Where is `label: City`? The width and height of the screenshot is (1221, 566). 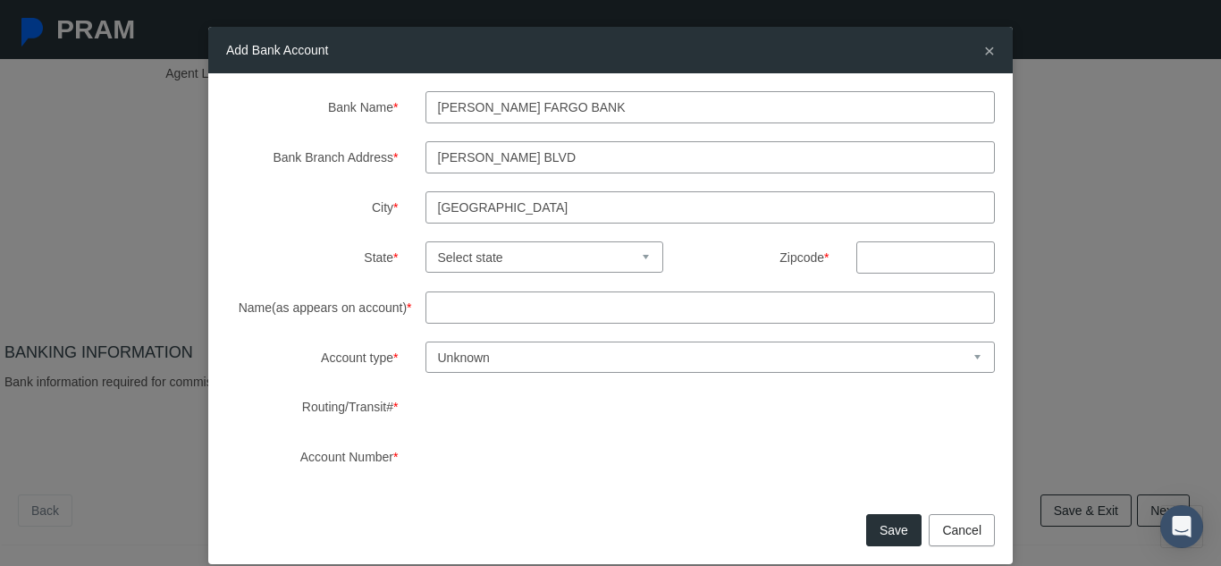 label: City is located at coordinates (312, 207).